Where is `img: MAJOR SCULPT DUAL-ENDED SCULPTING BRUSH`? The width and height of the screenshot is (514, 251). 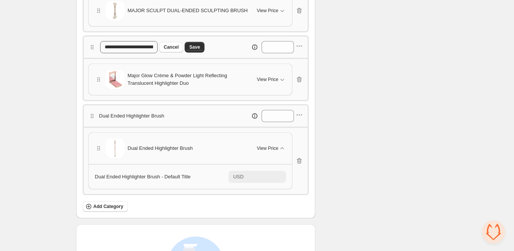 img: MAJOR SCULPT DUAL-ENDED SCULPTING BRUSH is located at coordinates (115, 11).